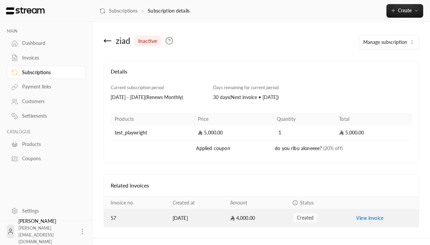  What do you see at coordinates (46, 158) in the screenshot?
I see `a: Coupons` at bounding box center [46, 158].